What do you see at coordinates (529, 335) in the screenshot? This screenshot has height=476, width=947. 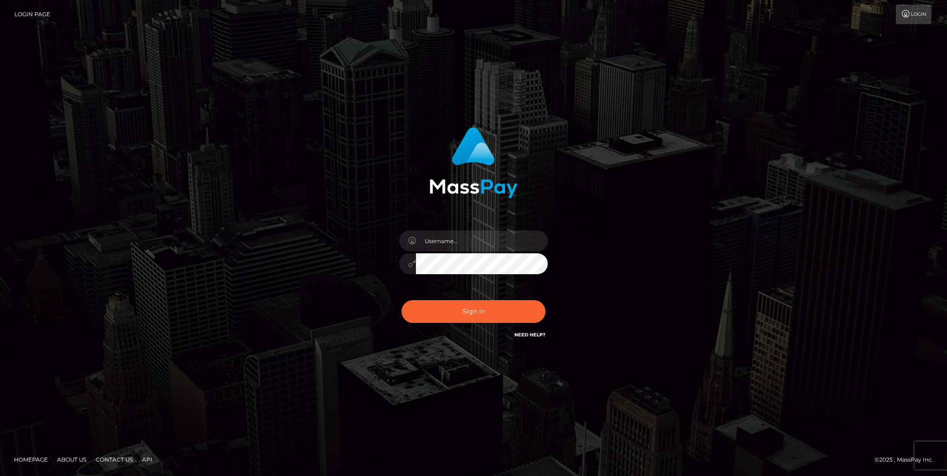 I see `a: Need Help?` at bounding box center [529, 335].